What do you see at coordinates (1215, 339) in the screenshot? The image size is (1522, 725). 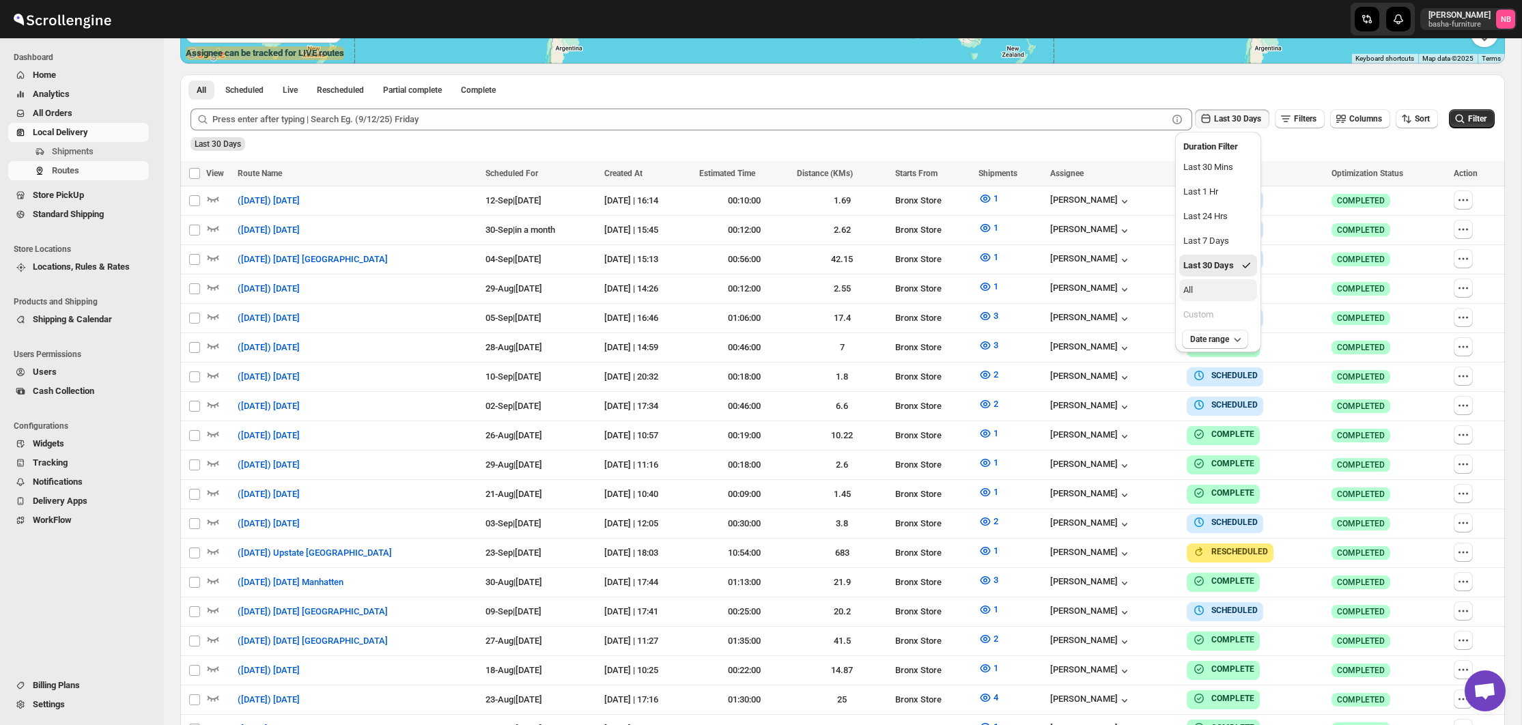 I see `button: Date range` at bounding box center [1215, 339].